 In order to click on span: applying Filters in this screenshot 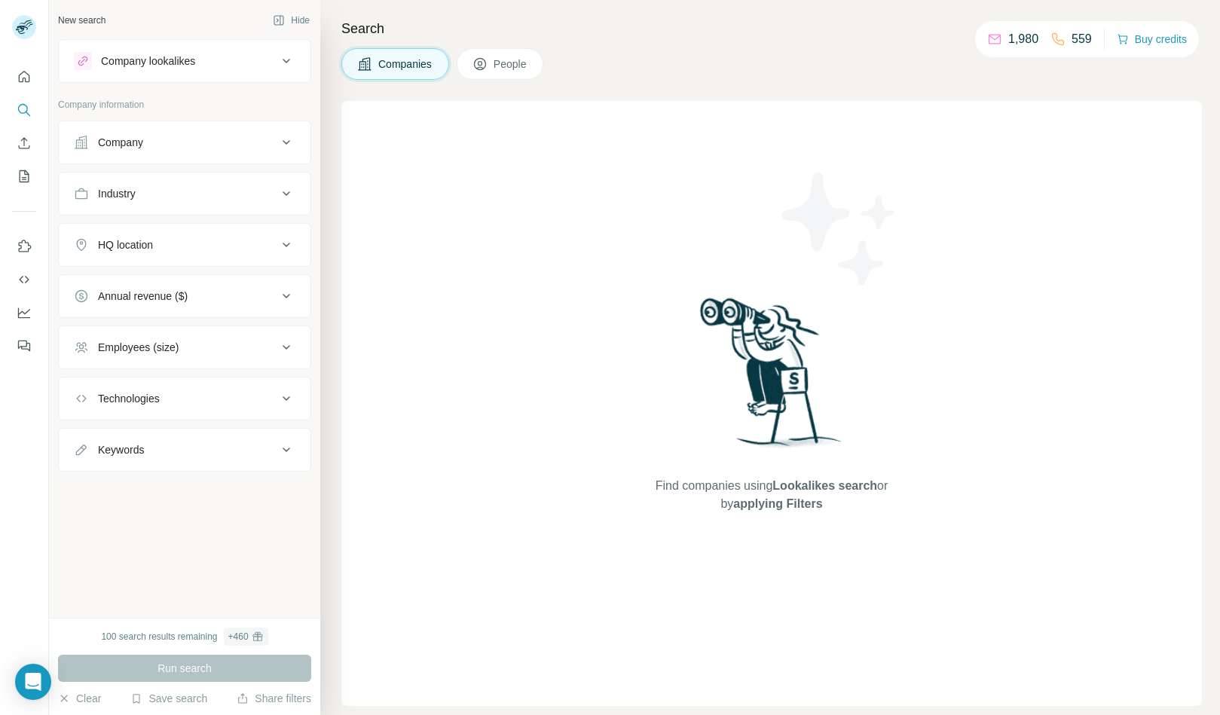, I will do `click(778, 503)`.